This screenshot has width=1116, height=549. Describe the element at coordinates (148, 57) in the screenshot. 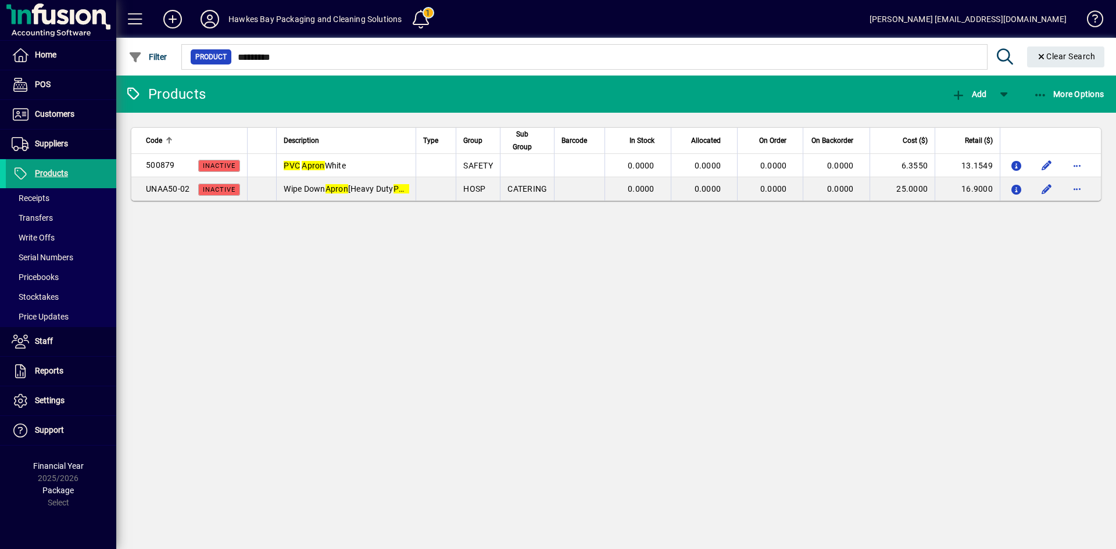

I see `button: Filter` at that location.